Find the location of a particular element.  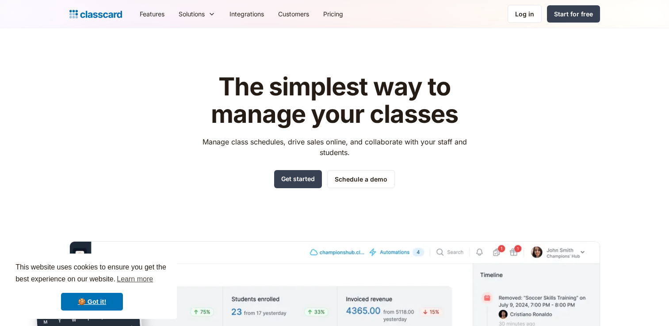

a: Get started is located at coordinates (298, 179).